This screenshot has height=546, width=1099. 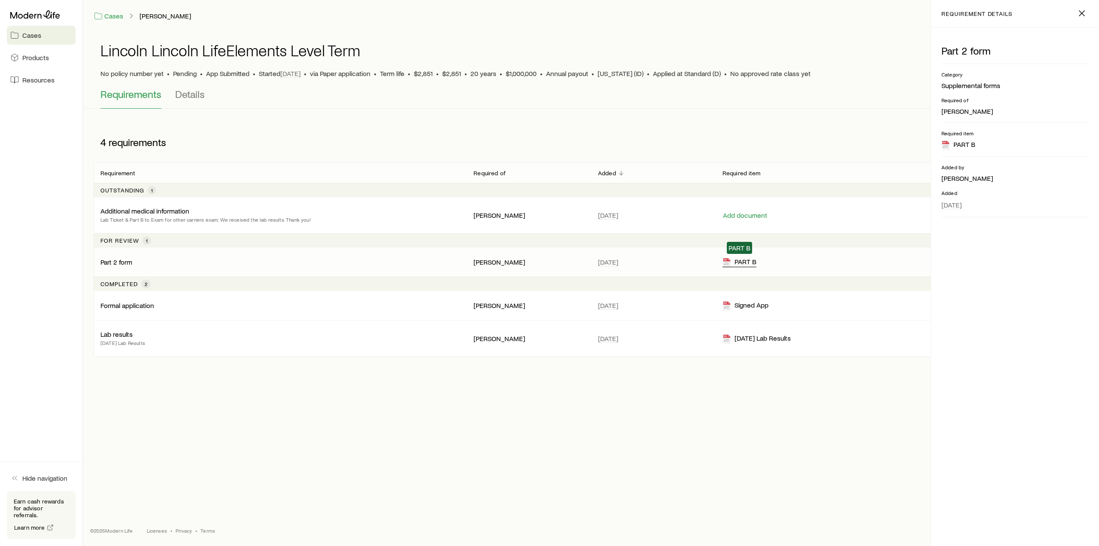 I want to click on div: Signed App, so click(x=745, y=305).